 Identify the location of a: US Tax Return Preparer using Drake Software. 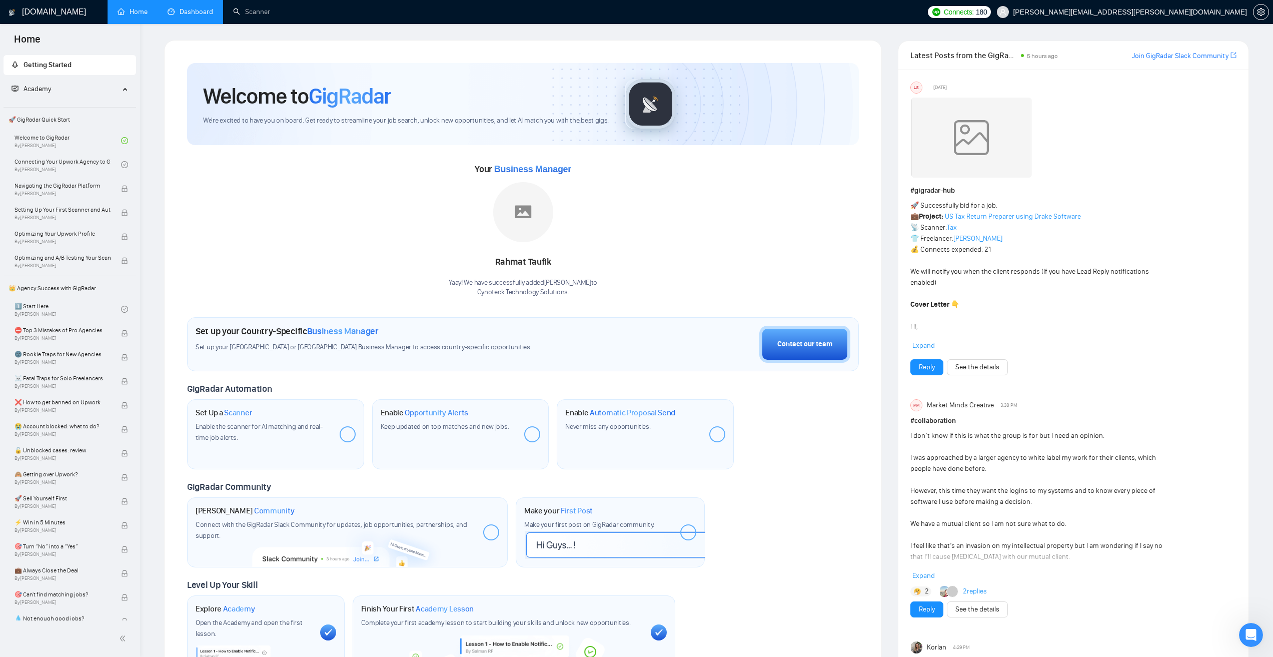
(1013, 216).